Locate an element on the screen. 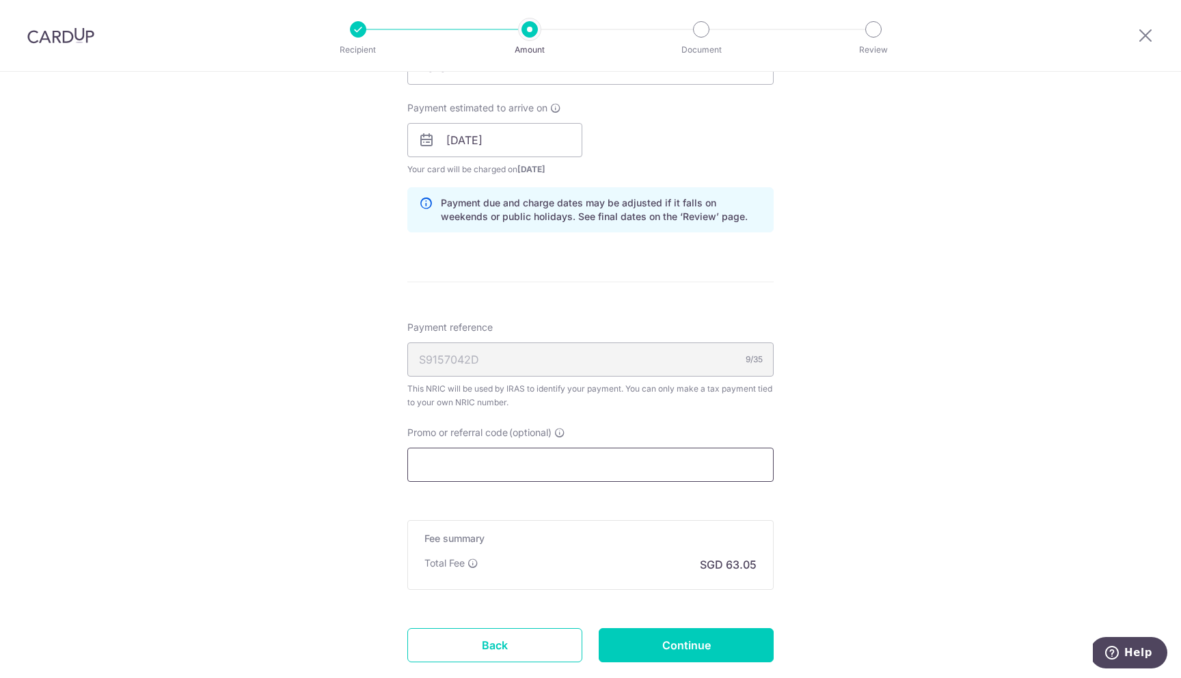 The image size is (1181, 678). span: Payment estimated to arrive on is located at coordinates (477, 108).